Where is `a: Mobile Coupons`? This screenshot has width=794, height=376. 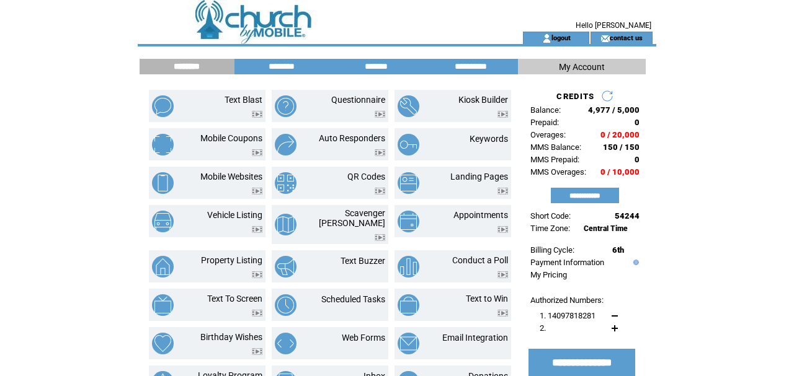 a: Mobile Coupons is located at coordinates (231, 138).